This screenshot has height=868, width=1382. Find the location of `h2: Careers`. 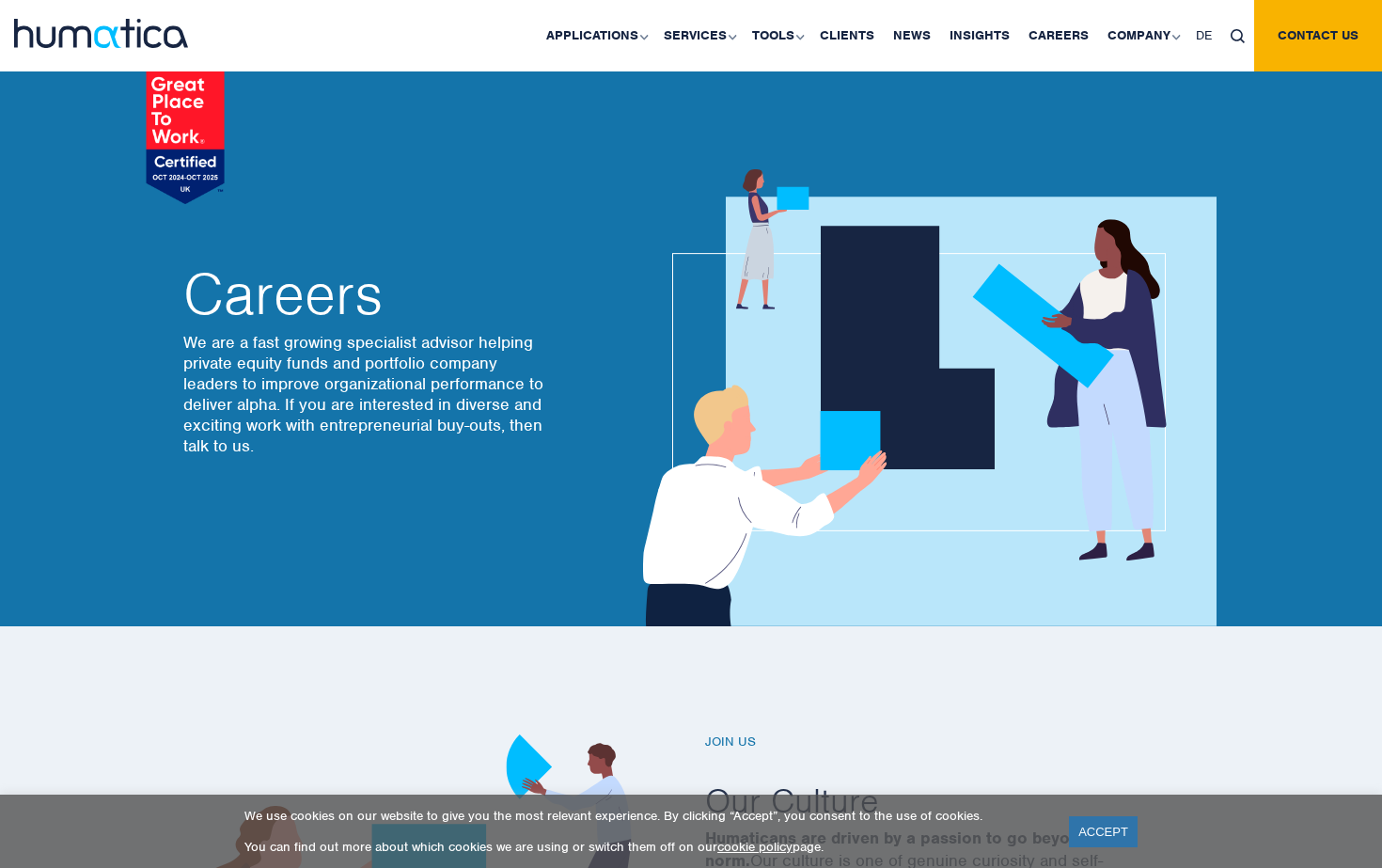

h2: Careers is located at coordinates (367, 294).